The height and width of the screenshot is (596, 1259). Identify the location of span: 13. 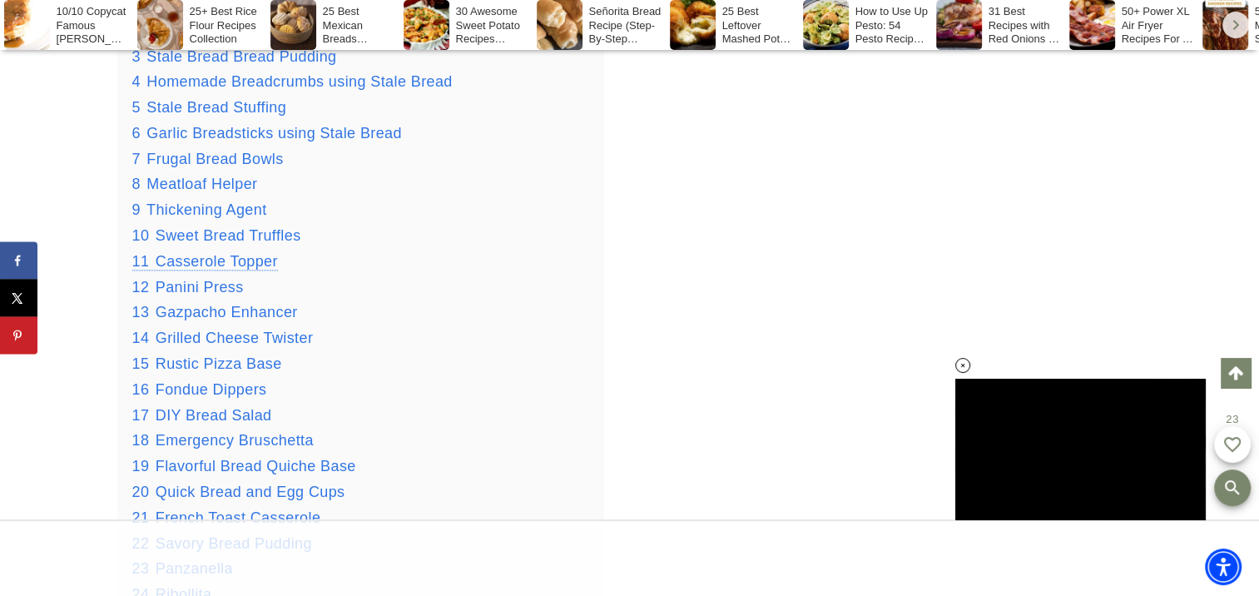
(141, 312).